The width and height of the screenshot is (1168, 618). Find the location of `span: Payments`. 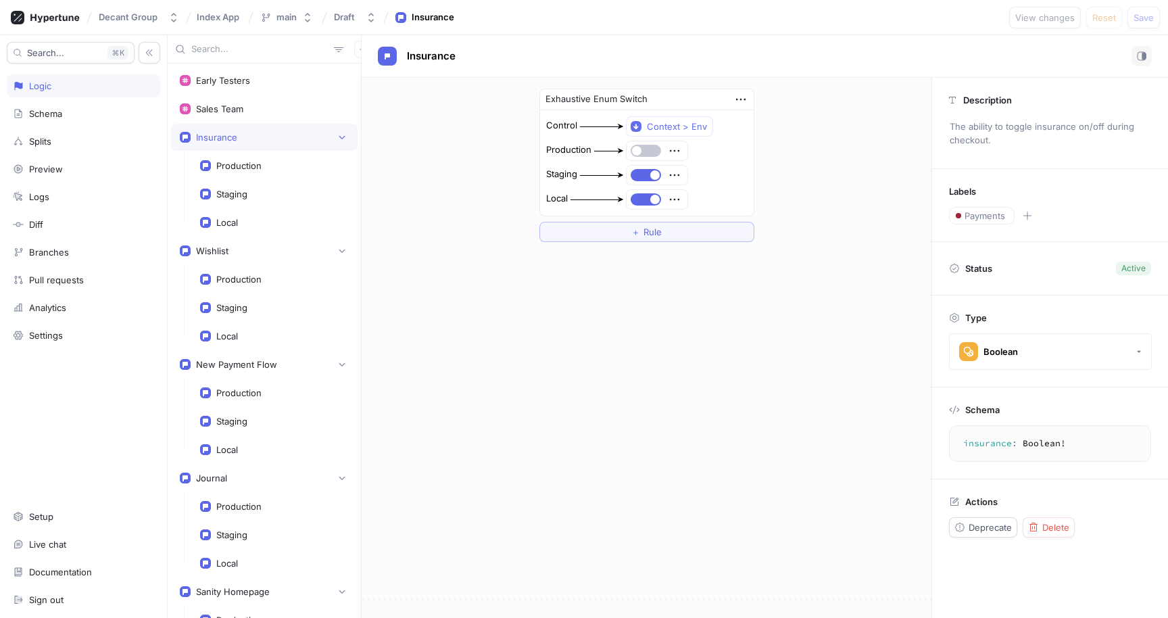

span: Payments is located at coordinates (985, 216).